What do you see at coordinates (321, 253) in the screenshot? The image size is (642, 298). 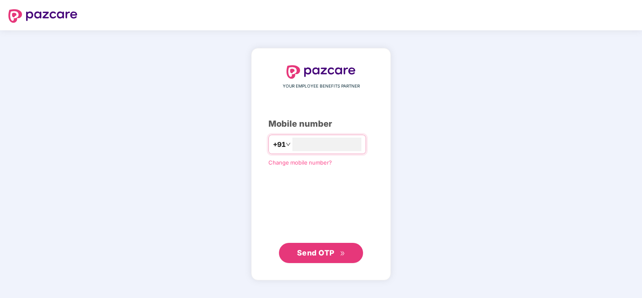 I see `button: Send OTPdouble-right` at bounding box center [321, 253].